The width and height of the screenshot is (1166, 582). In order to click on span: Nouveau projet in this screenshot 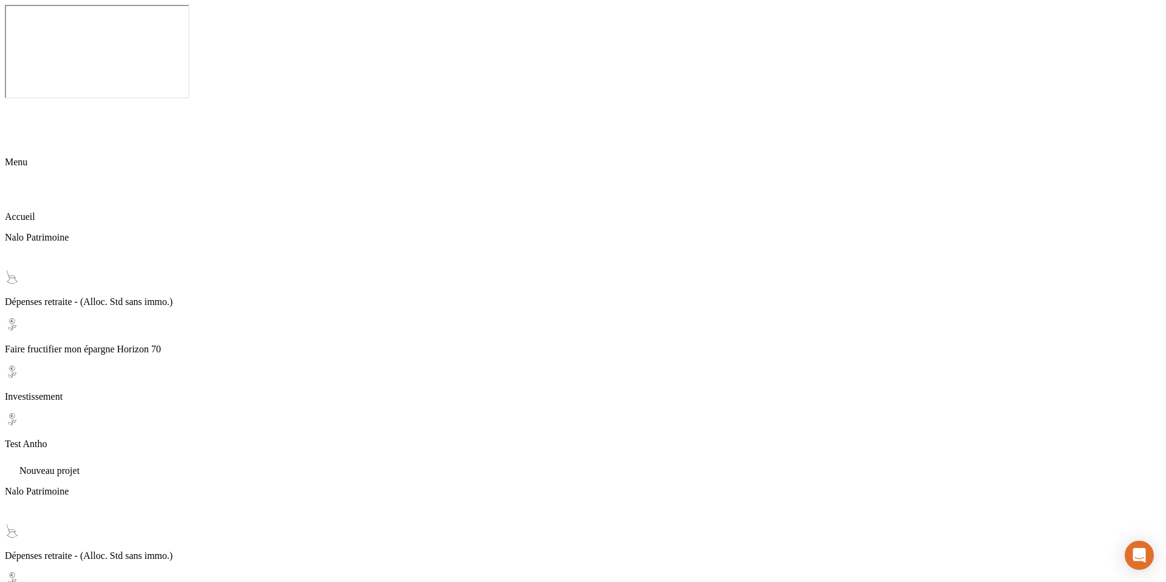, I will do `click(49, 470)`.